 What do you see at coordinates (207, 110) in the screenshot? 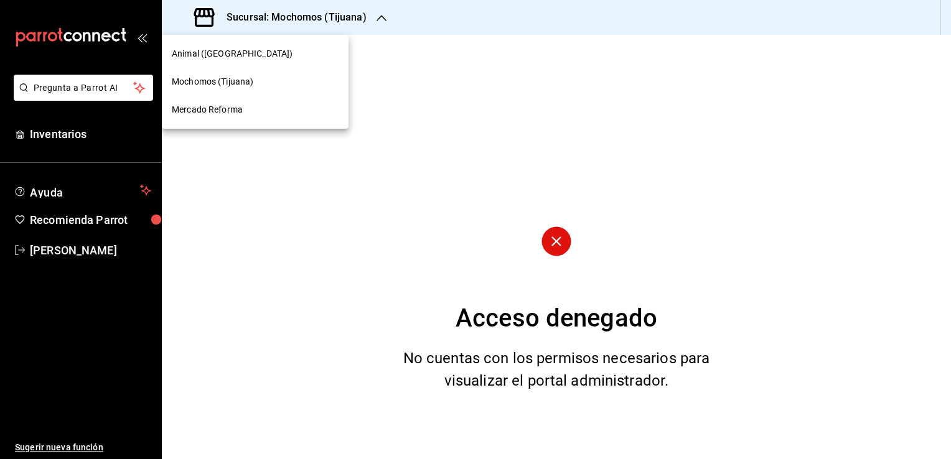
I see `span: Mercado Reforma` at bounding box center [207, 110].